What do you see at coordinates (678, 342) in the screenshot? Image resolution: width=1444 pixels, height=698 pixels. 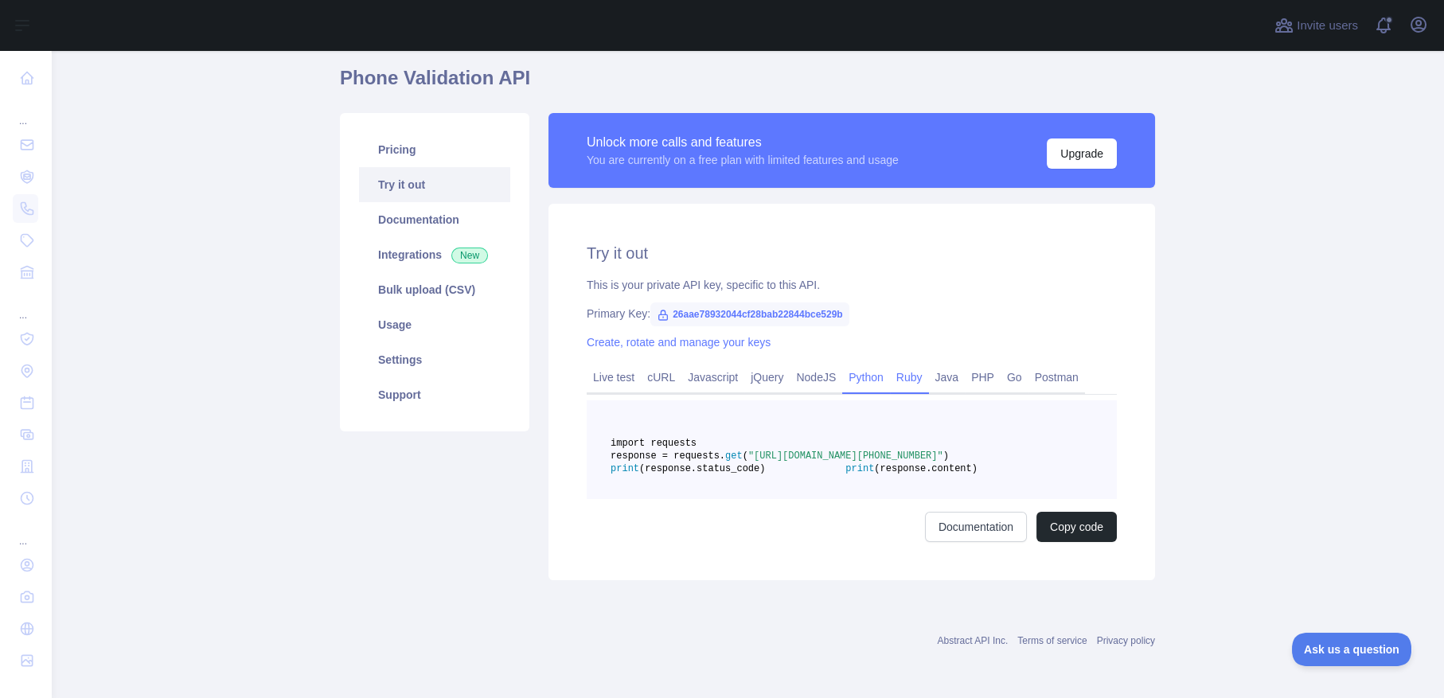 I see `a: Create, rotate and manage your keys` at bounding box center [678, 342].